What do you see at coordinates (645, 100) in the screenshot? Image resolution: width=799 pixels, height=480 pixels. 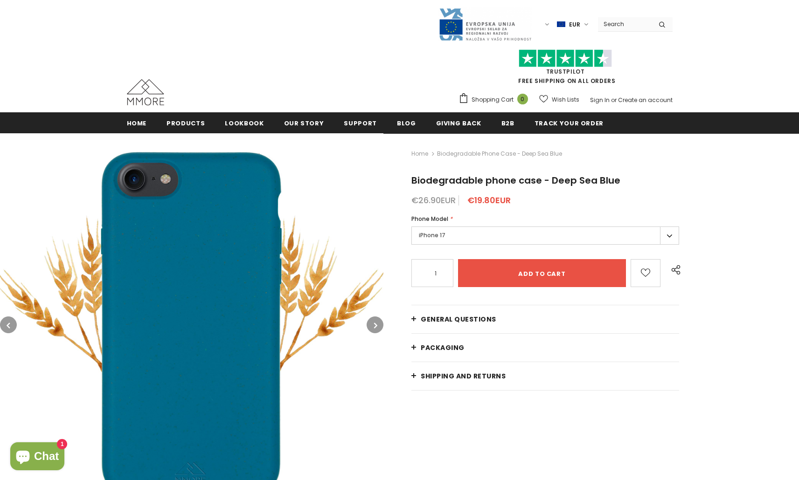 I see `a: Create an account` at bounding box center [645, 100].